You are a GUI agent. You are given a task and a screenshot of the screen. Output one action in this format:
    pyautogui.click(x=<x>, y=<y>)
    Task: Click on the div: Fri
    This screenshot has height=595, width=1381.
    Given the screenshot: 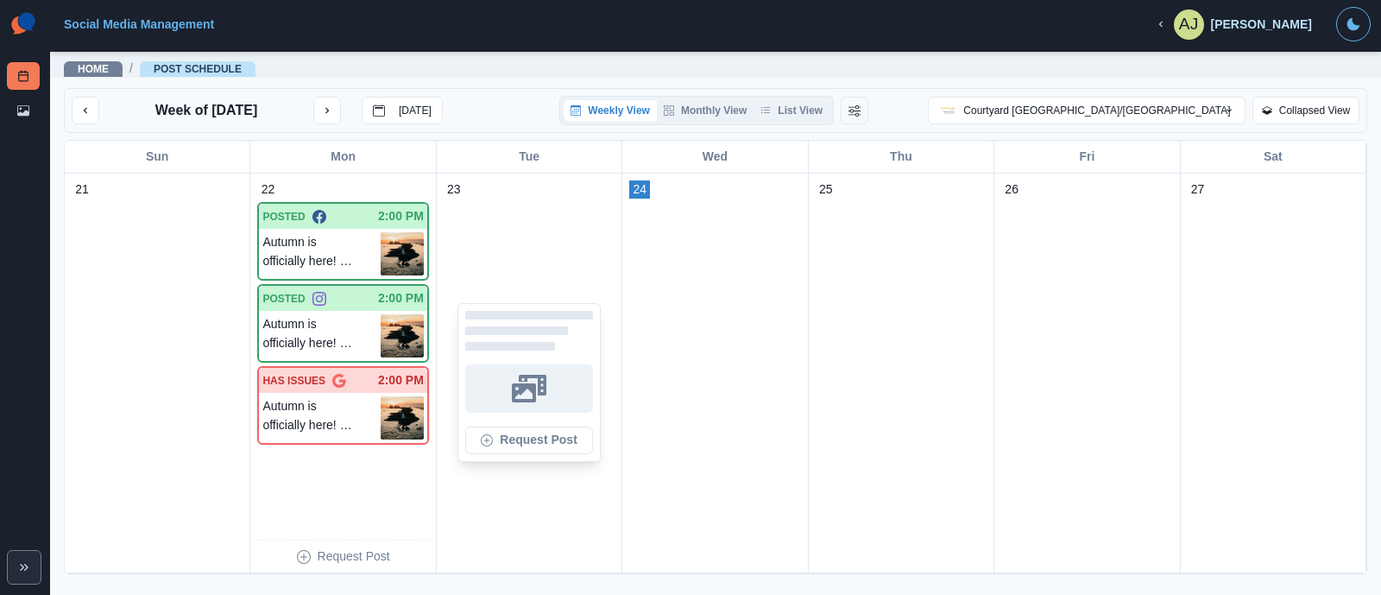 What is the action you would take?
    pyautogui.click(x=1087, y=156)
    